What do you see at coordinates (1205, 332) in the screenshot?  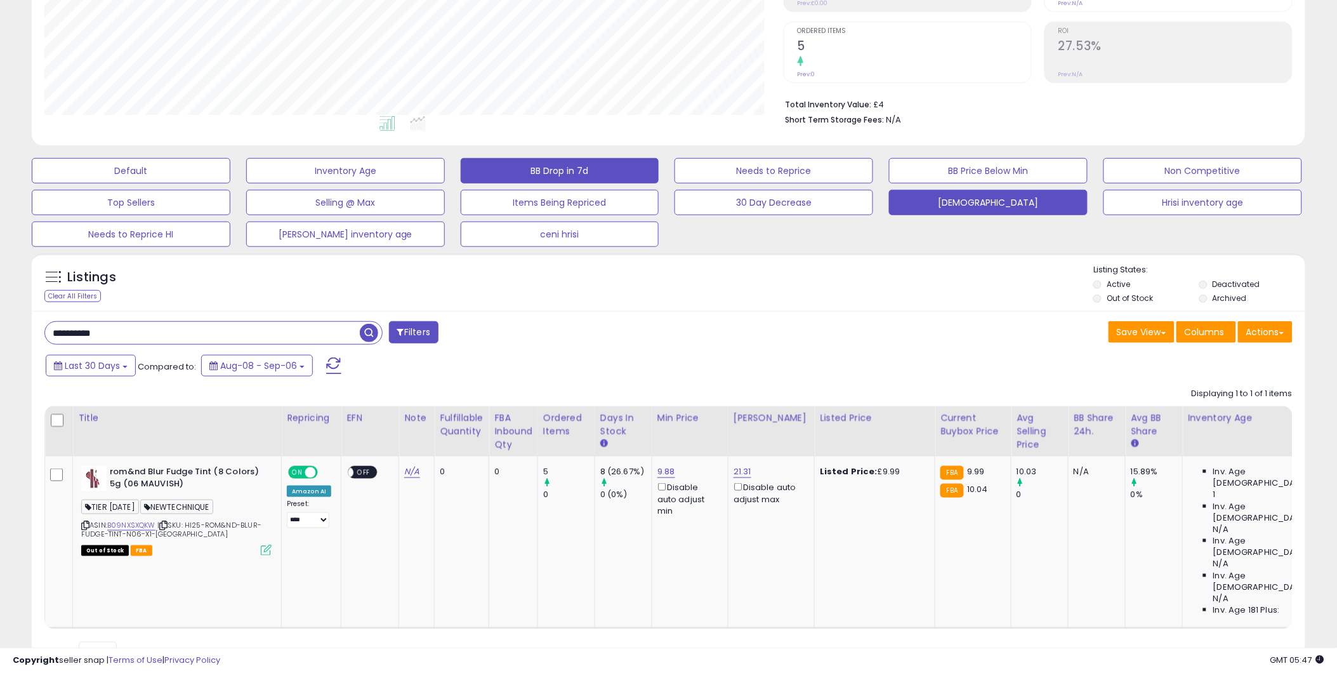 I see `span: Columns` at bounding box center [1205, 332].